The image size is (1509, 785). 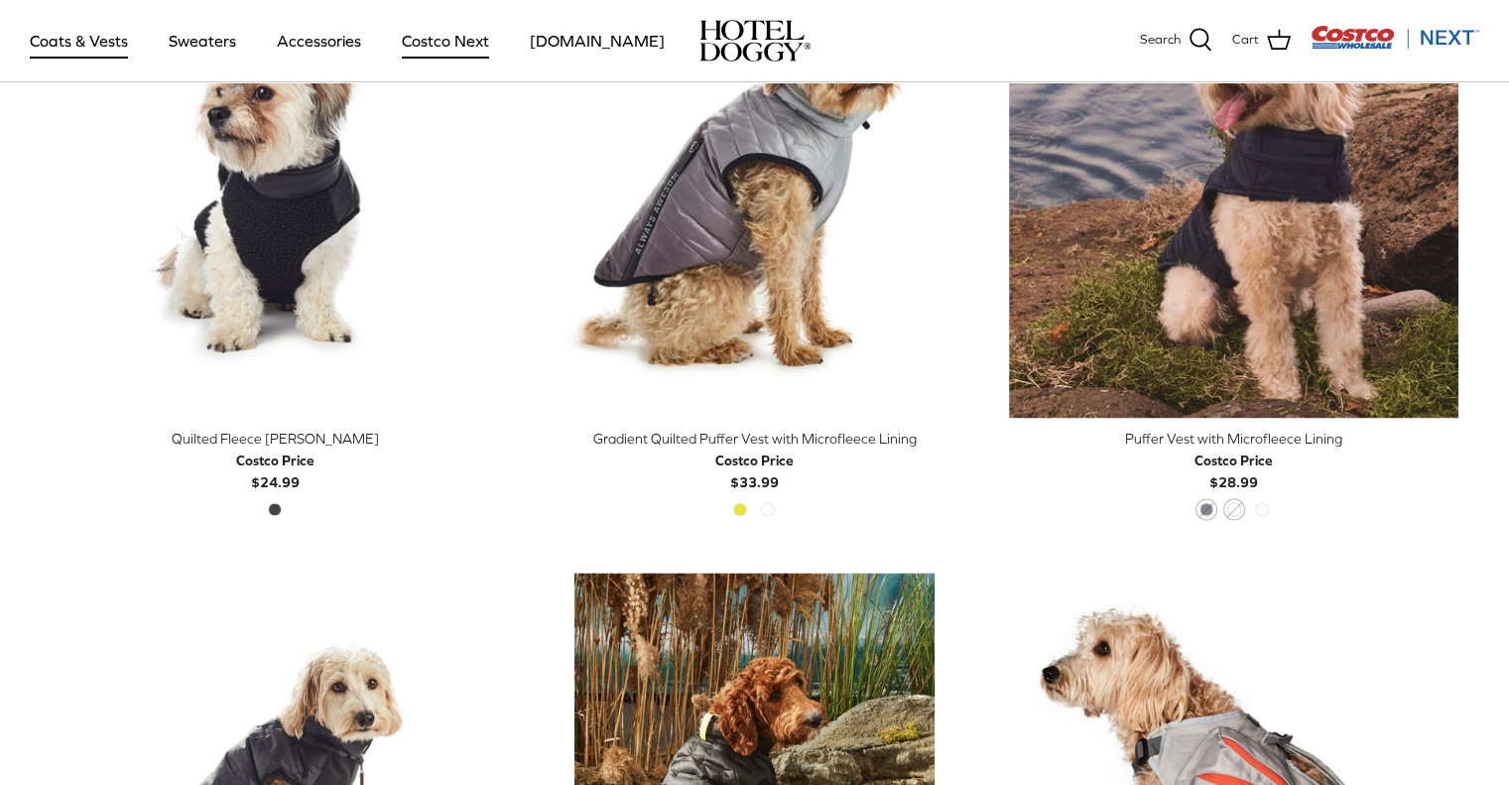 What do you see at coordinates (1395, 37) in the screenshot?
I see `img: Costco Next` at bounding box center [1395, 37].